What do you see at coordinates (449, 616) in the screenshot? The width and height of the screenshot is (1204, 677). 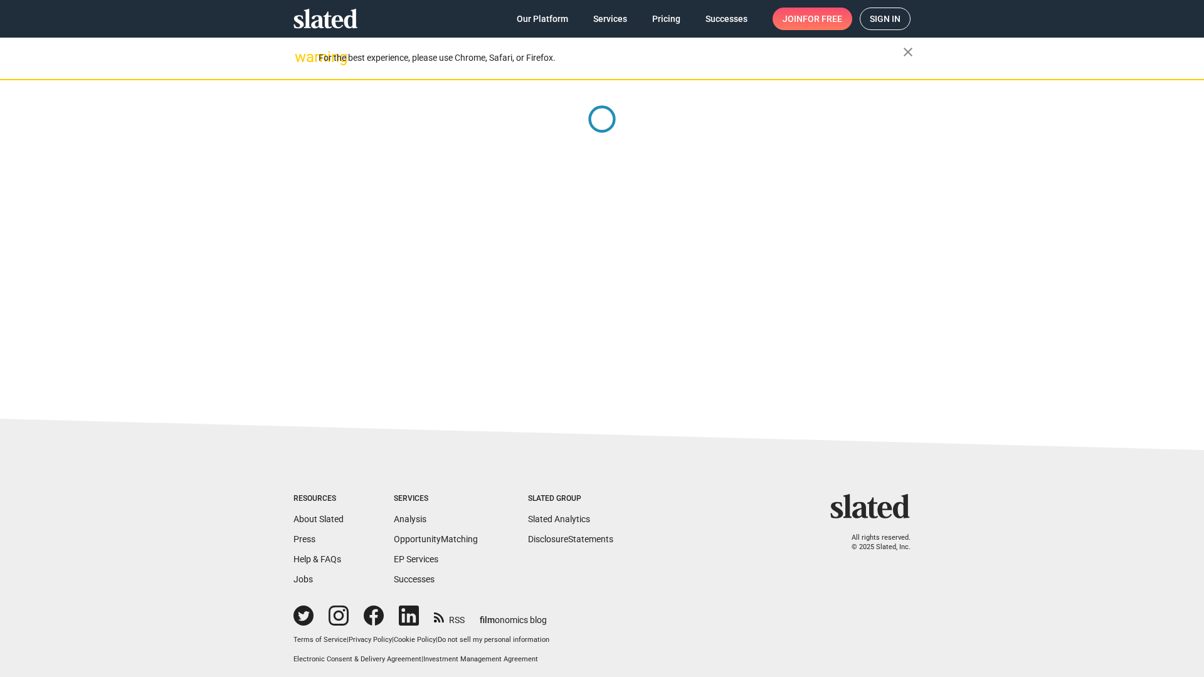 I see `a: RSS` at bounding box center [449, 616].